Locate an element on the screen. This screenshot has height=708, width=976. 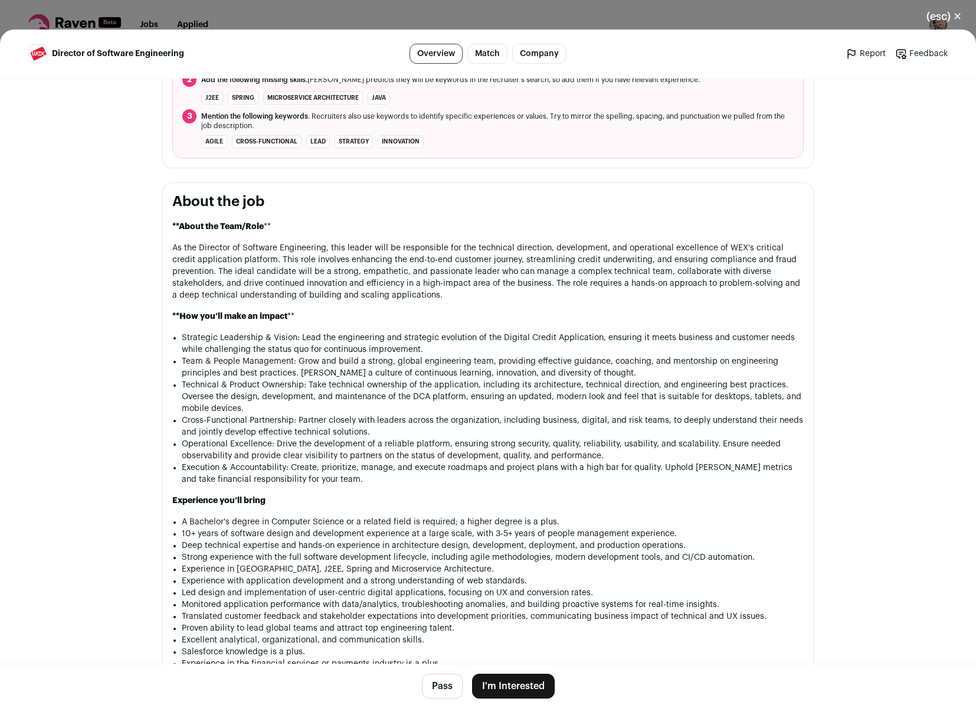
li: Strong experience with the full software development lifecycle, including agile methodologies, mo... is located at coordinates (493, 557).